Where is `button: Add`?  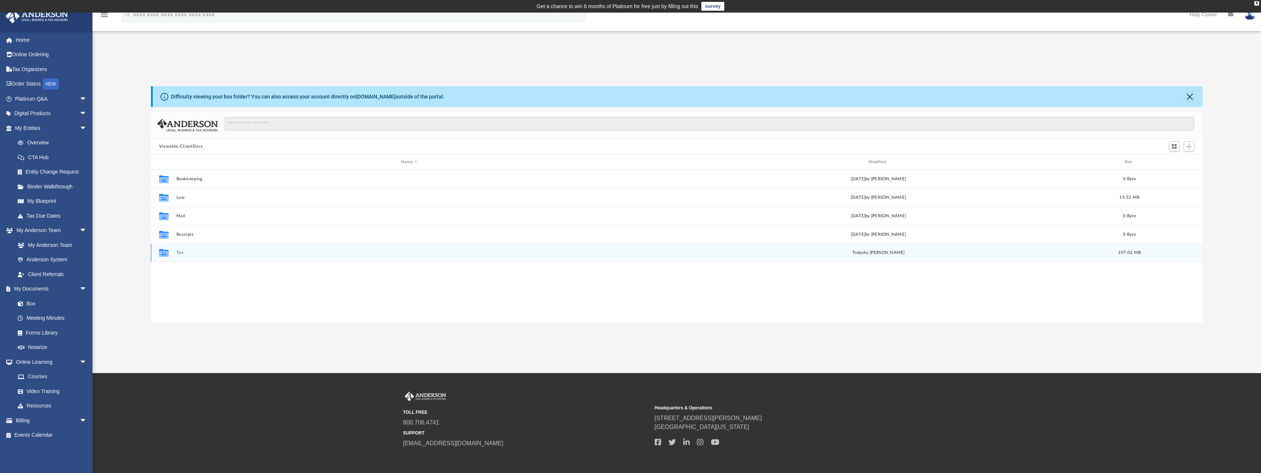 button: Add is located at coordinates (1189, 146).